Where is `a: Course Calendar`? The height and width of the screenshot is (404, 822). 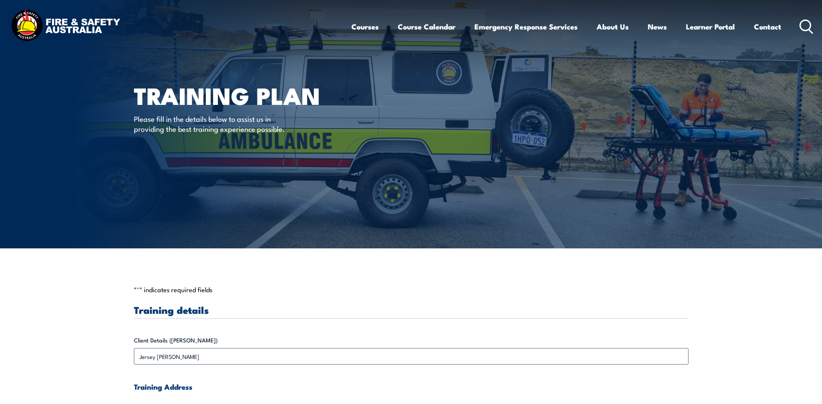
a: Course Calendar is located at coordinates (426, 26).